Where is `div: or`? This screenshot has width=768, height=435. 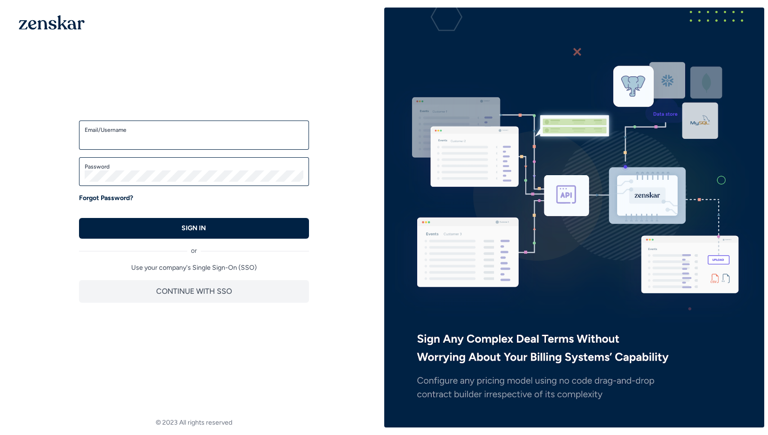 div: or is located at coordinates (194, 247).